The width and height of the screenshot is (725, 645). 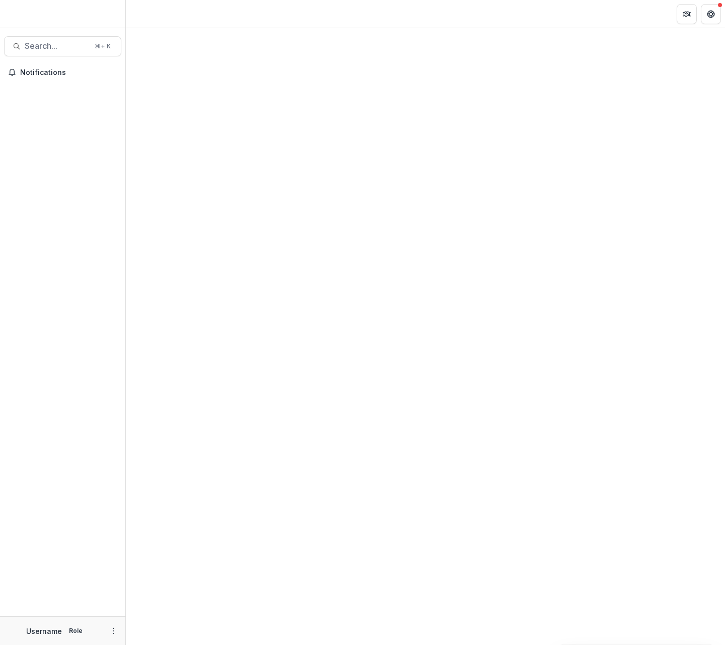 What do you see at coordinates (62, 72) in the screenshot?
I see `button: Notifications` at bounding box center [62, 72].